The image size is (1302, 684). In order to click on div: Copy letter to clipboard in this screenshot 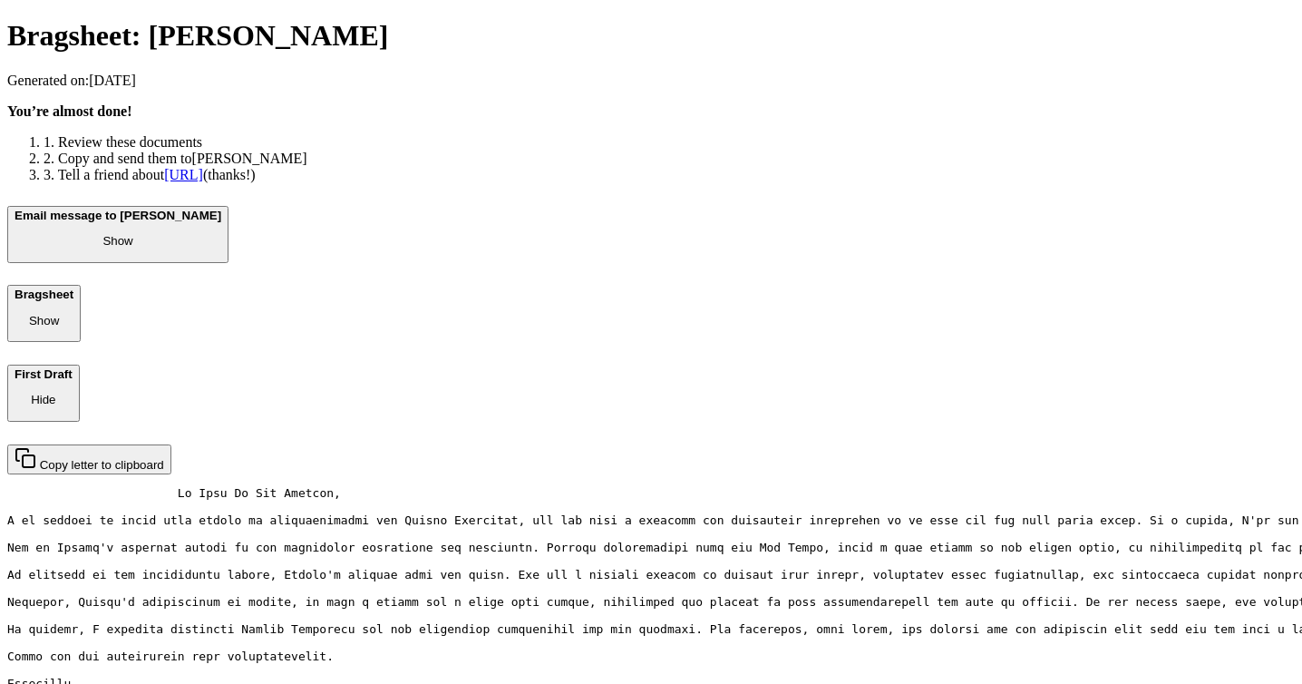, I will do `click(89, 459)`.